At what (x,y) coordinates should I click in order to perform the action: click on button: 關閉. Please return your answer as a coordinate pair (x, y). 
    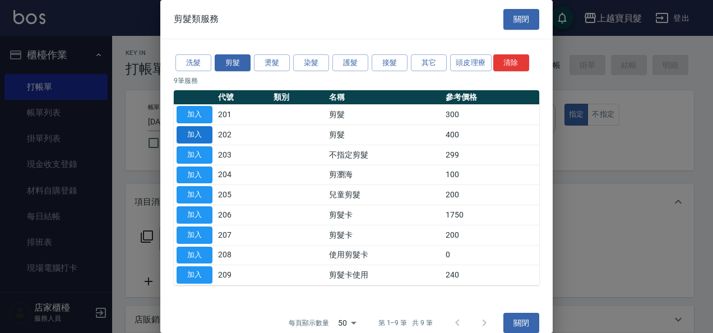
    Looking at the image, I should click on (521, 19).